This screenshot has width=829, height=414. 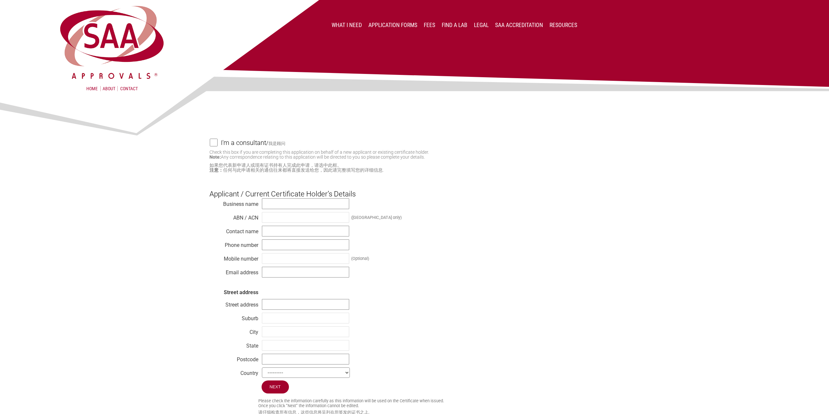 What do you see at coordinates (234, 216) in the screenshot?
I see `div: ABN / ACN` at bounding box center [234, 216].